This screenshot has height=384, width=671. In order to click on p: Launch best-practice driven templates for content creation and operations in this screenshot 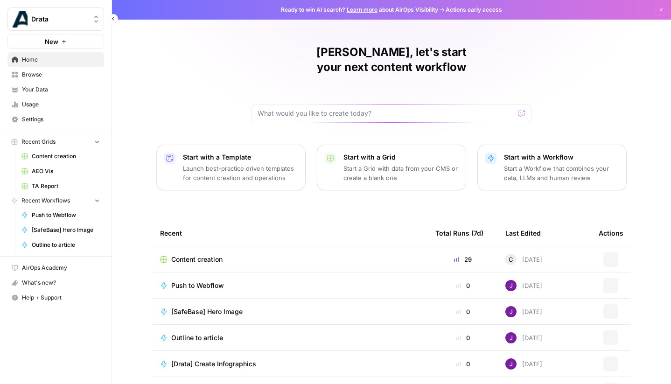, I will do `click(240, 173)`.